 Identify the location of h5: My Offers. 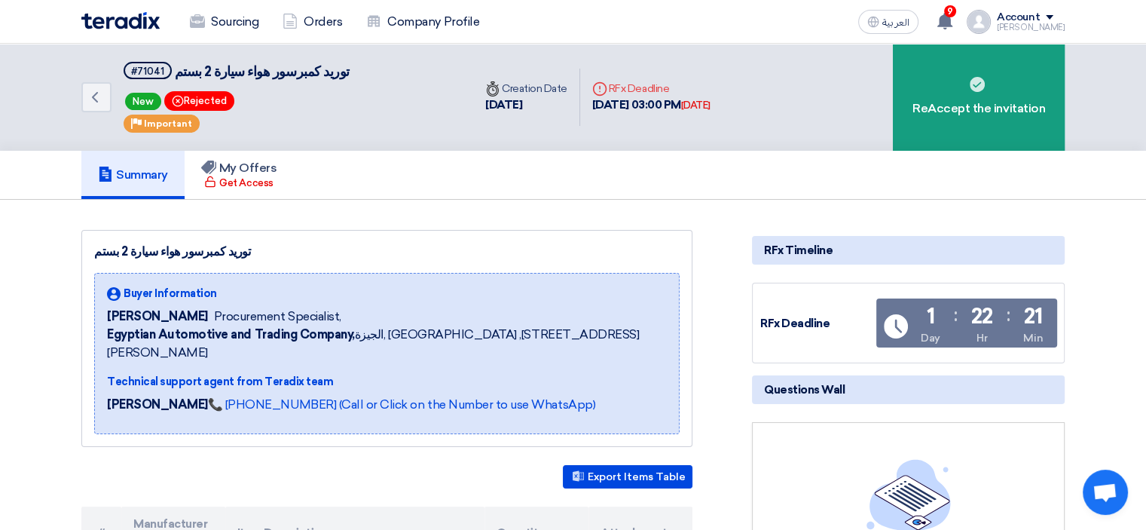
(239, 168).